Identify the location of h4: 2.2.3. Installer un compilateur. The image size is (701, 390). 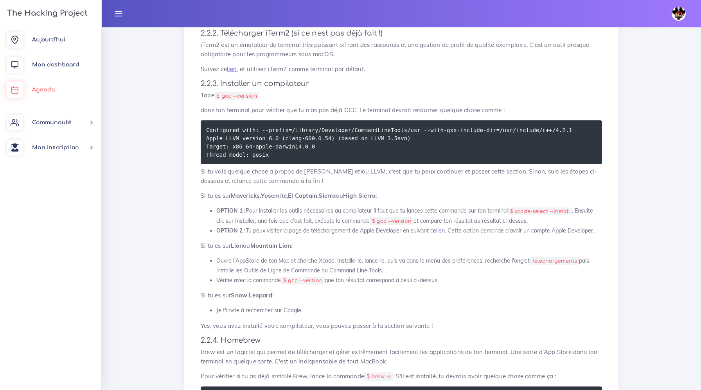
(401, 84).